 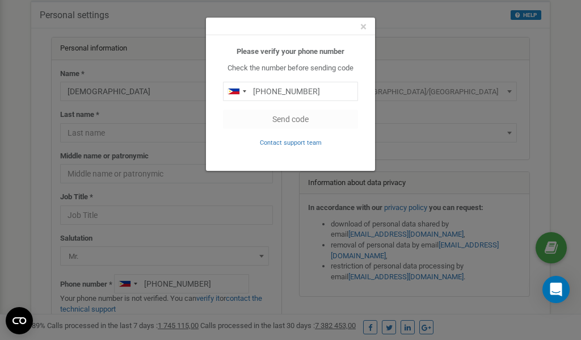 I want to click on p: Check the number before sending code, so click(x=290, y=68).